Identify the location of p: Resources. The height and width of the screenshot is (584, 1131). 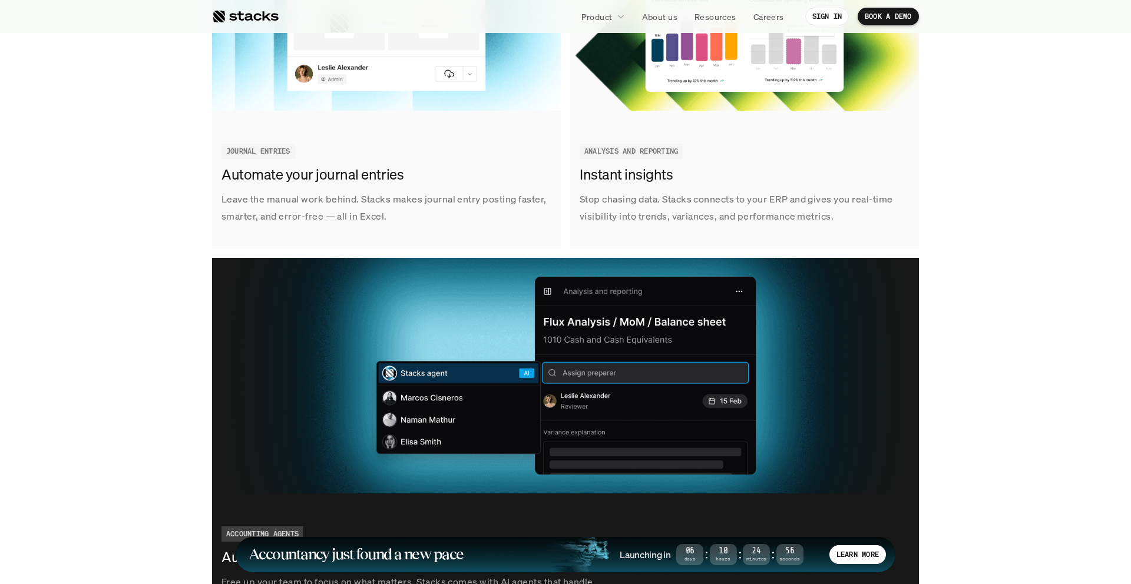
(715, 16).